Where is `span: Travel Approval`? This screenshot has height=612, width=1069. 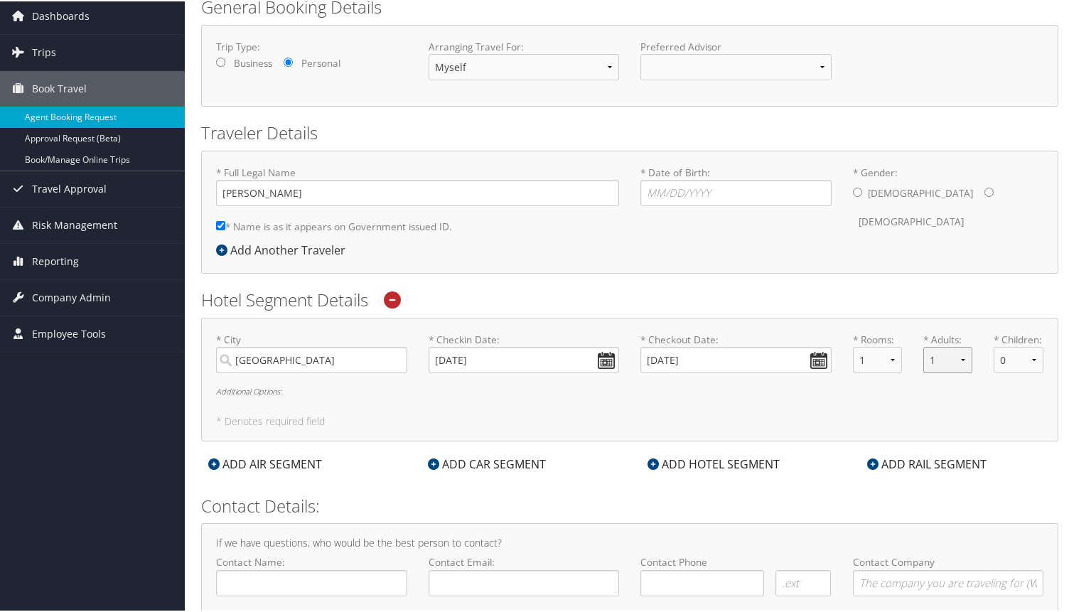 span: Travel Approval is located at coordinates (69, 188).